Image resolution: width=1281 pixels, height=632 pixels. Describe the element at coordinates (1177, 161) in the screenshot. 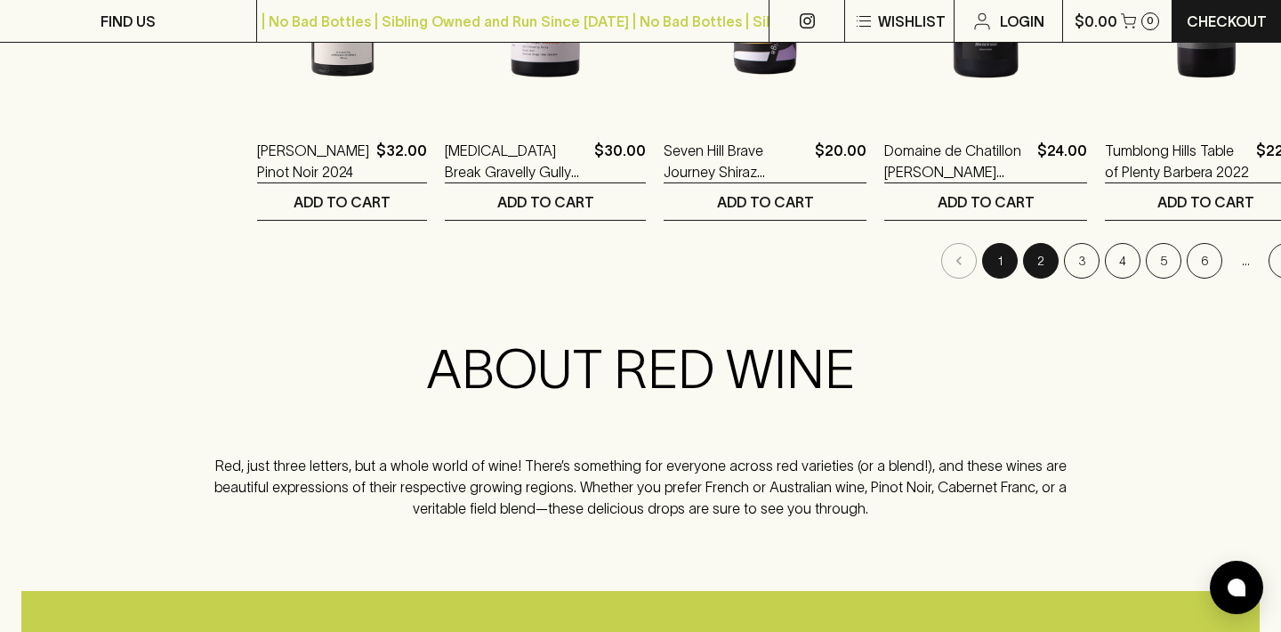

I see `p: Tumblong Hills Table of Plenty Barbera 2022` at that location.